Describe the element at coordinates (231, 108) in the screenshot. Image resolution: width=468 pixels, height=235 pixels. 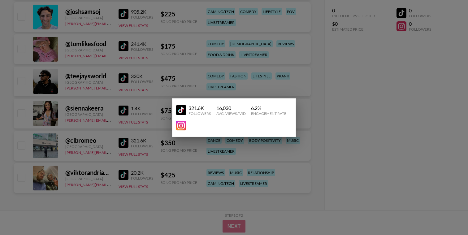
I see `div: 16,030` at that location.